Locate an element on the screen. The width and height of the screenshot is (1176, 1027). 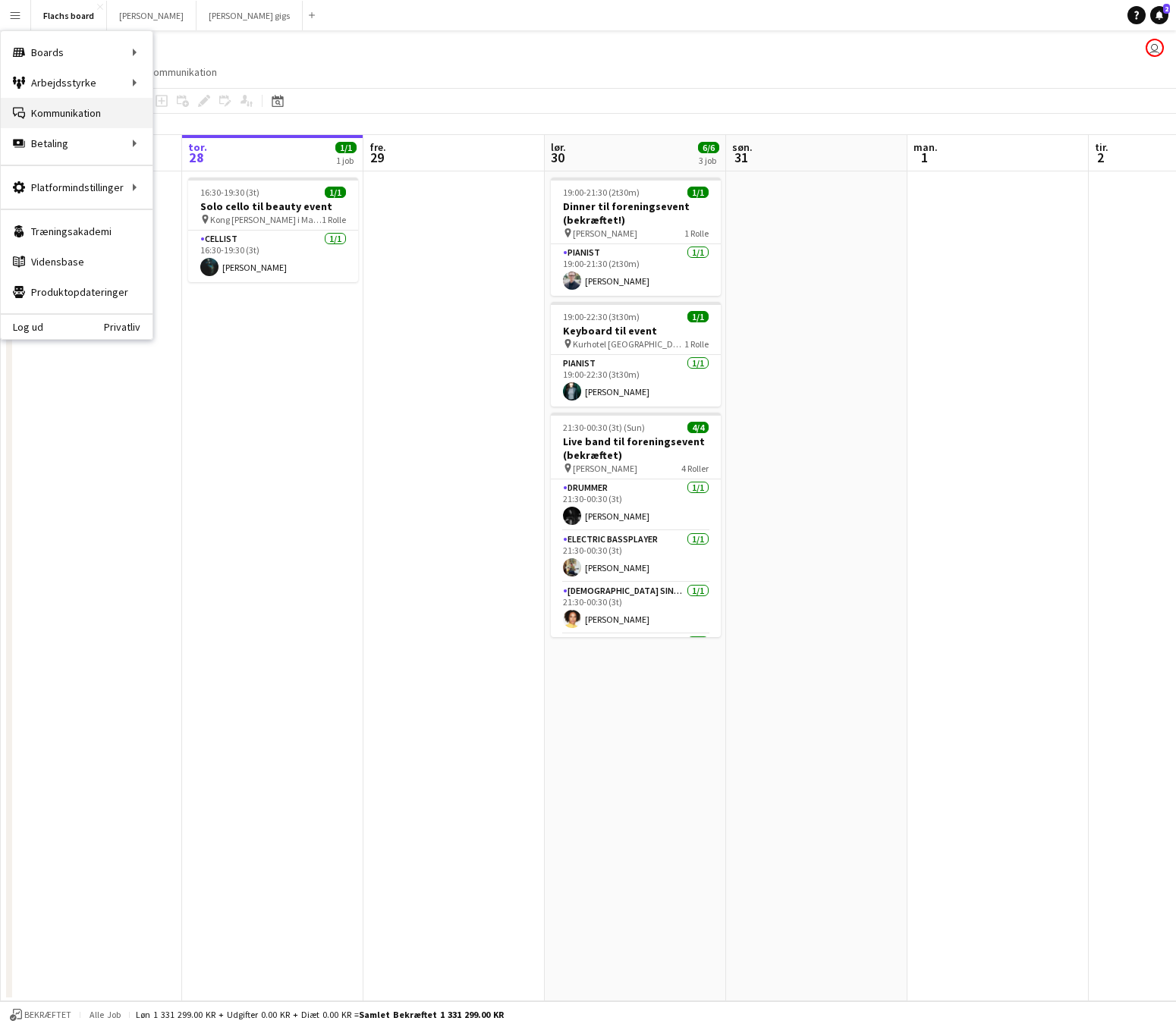
span: 19:00-21:30 (2t30m) is located at coordinates (601, 192).